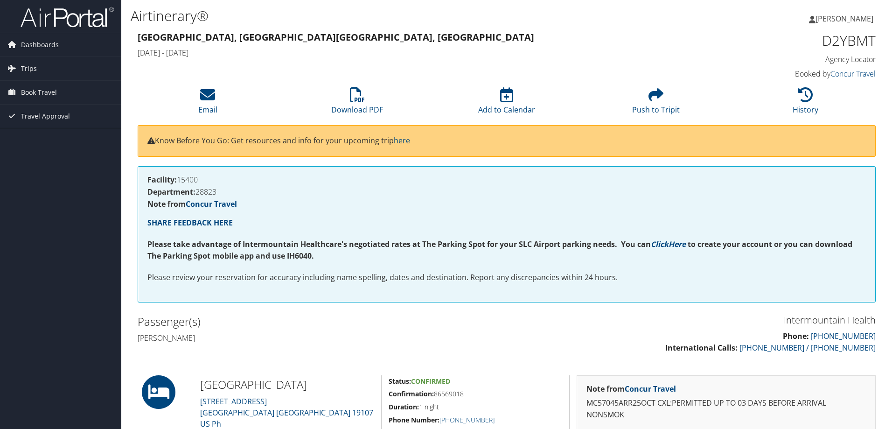  What do you see at coordinates (171, 192) in the screenshot?
I see `strong: Department:` at bounding box center [171, 192].